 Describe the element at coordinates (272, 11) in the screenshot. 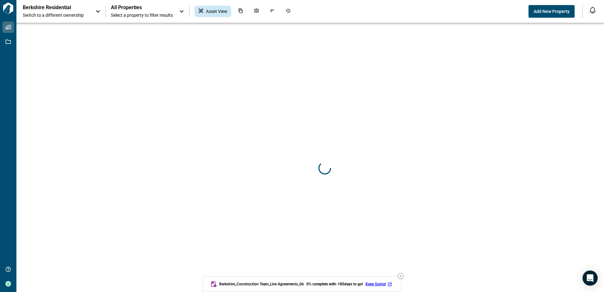

I see `div: Issues & Info` at that location.